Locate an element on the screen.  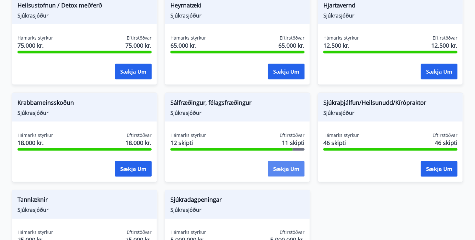
span: 12 skipti is located at coordinates (188, 143).